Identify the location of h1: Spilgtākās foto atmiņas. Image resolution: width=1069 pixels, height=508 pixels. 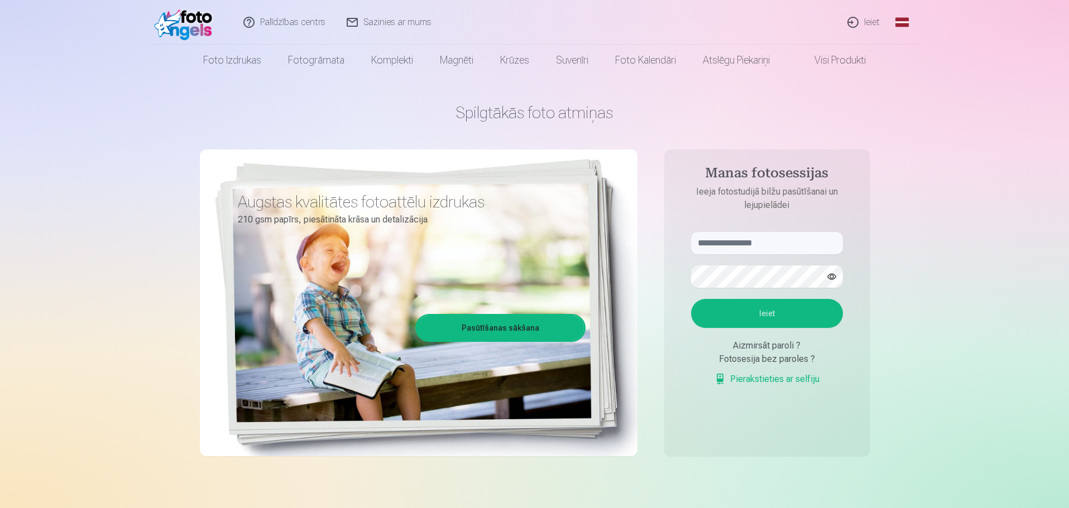
(535, 113).